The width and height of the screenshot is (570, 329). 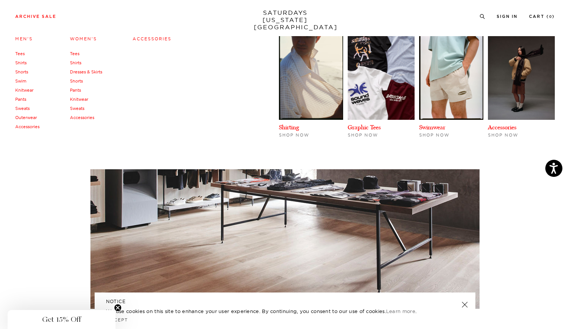 What do you see at coordinates (542, 16) in the screenshot?
I see `a: Cart (0)` at bounding box center [542, 16].